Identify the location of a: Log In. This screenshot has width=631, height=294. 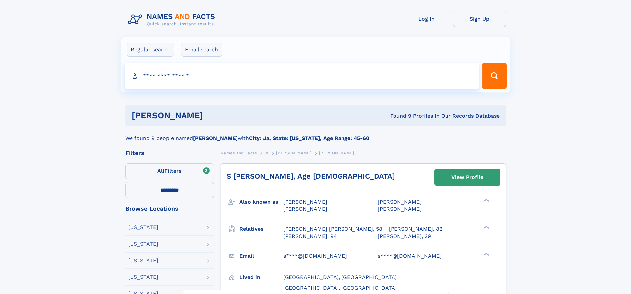
(427, 19).